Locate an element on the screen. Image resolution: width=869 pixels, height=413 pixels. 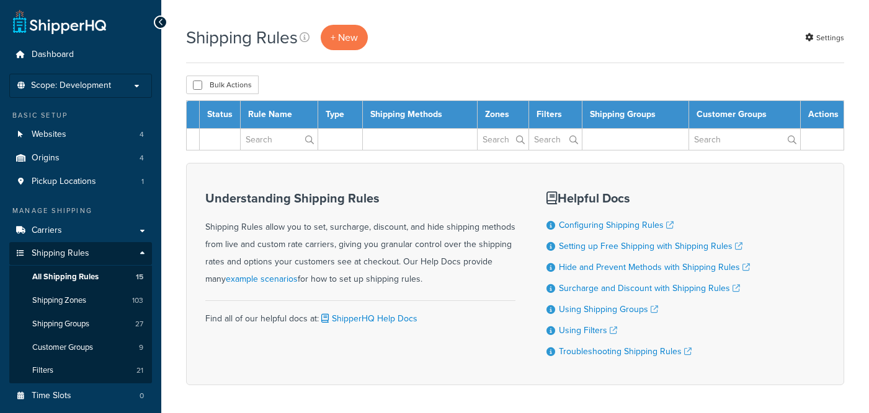
li: Websites is located at coordinates (81, 135).